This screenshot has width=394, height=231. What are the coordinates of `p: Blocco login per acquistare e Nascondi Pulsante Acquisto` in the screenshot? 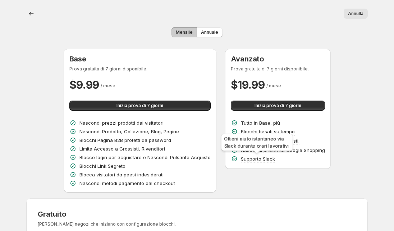 It's located at (145, 157).